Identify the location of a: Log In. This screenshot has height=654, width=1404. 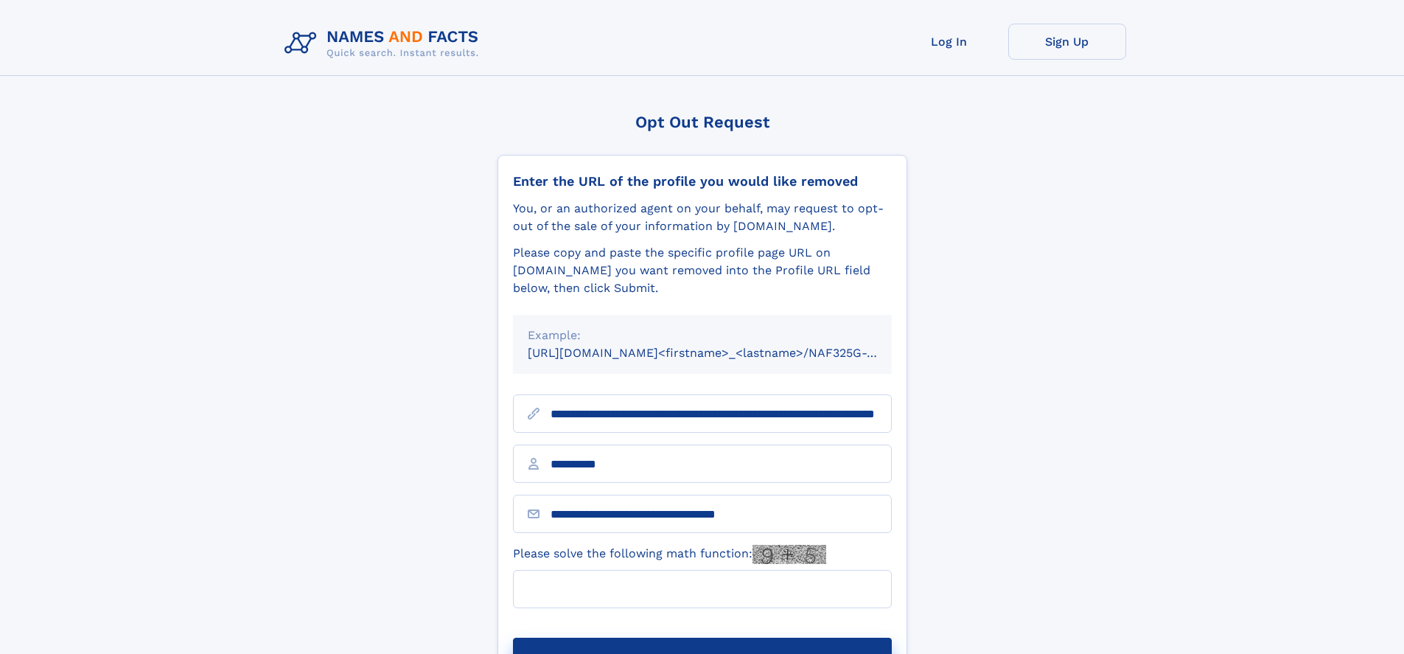
(949, 41).